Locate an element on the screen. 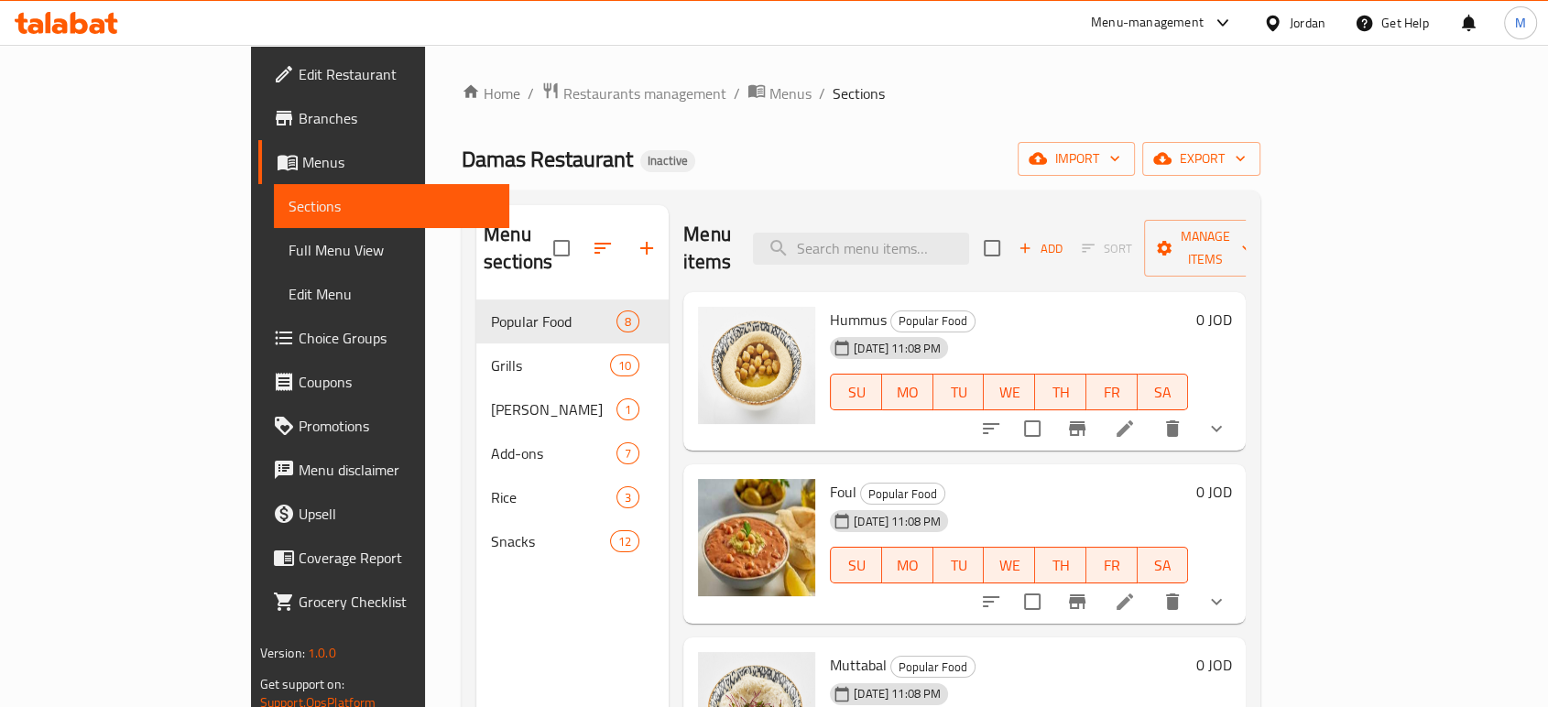 This screenshot has width=1548, height=707. span: Edit Restaurant is located at coordinates (397, 74).